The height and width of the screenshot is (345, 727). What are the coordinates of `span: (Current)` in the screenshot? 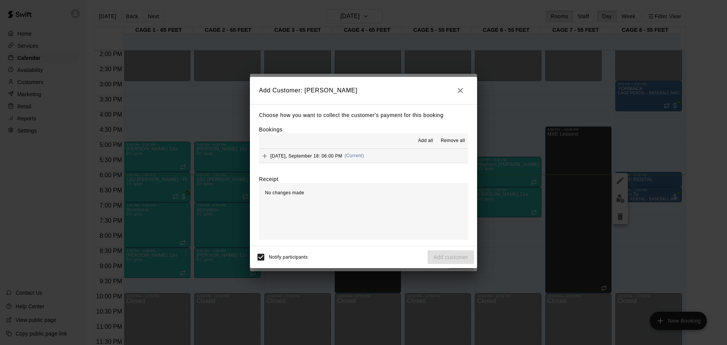 It's located at (354, 156).